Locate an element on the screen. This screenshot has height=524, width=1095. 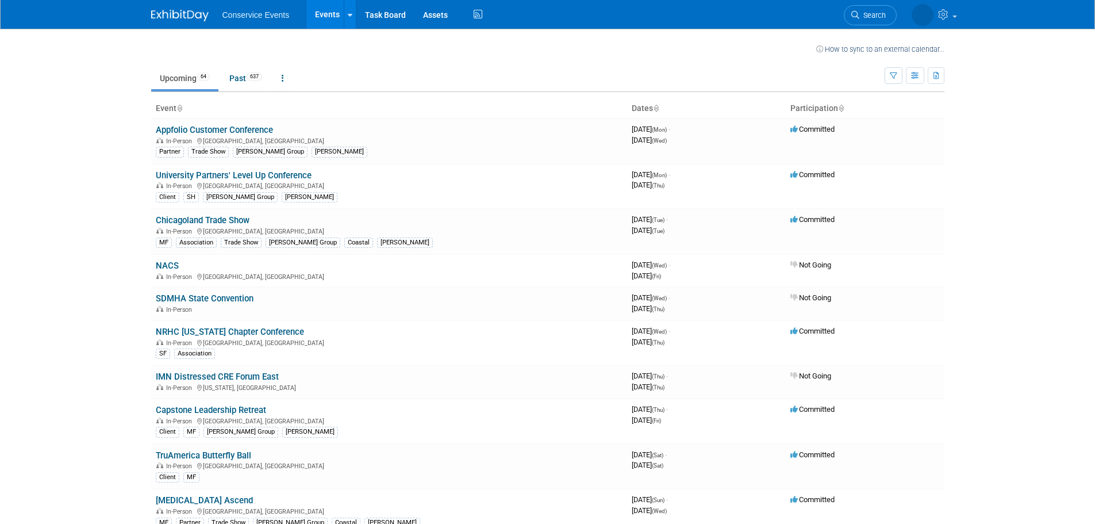
img: ExhibitDay is located at coordinates (180, 16).